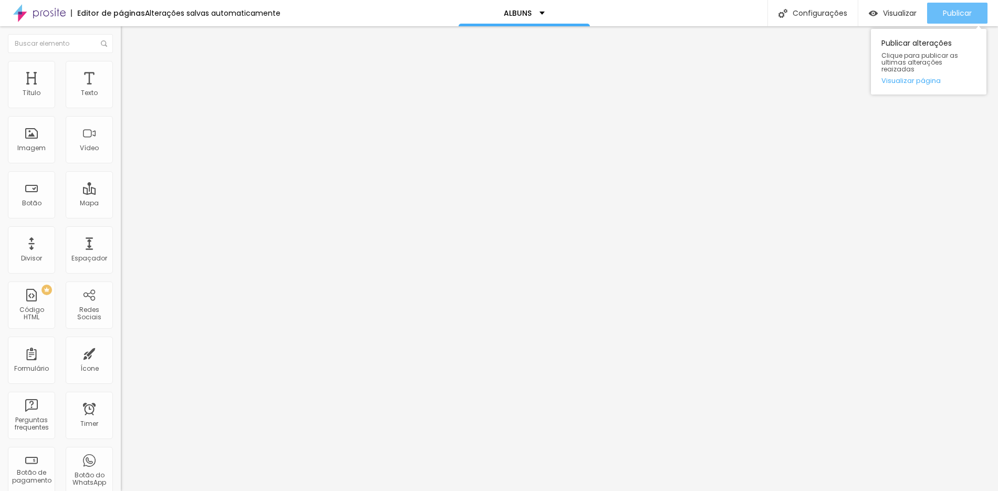 The image size is (998, 491). Describe the element at coordinates (32, 258) in the screenshot. I see `div: Divisor` at that location.